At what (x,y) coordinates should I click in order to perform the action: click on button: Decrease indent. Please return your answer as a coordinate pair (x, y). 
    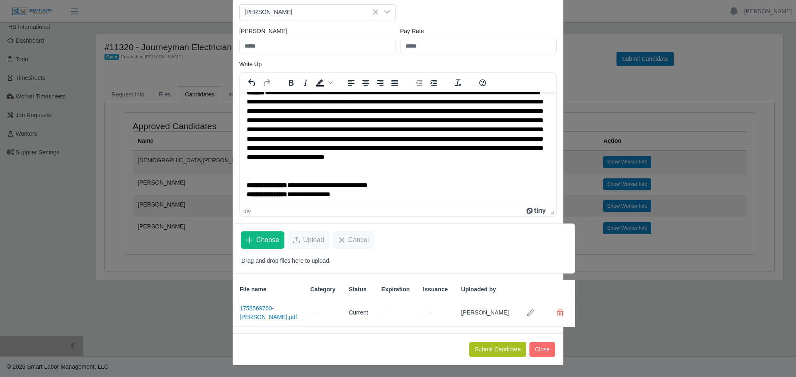
    Looking at the image, I should click on (419, 83).